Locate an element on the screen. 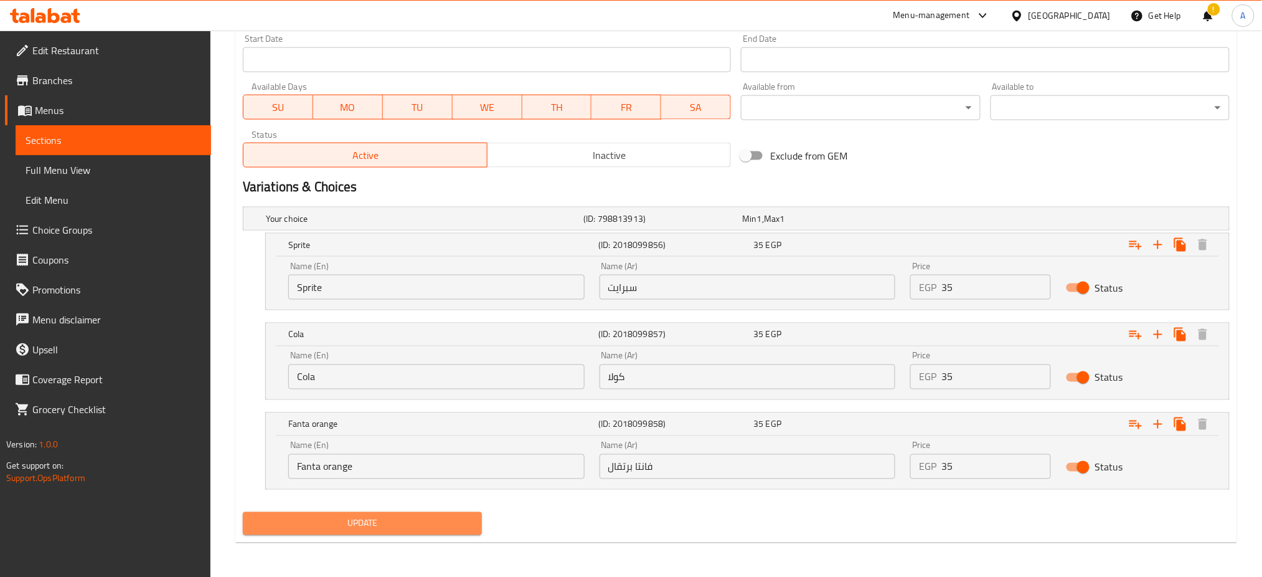 This screenshot has width=1262, height=577. h5: (ID: 798813913) is located at coordinates (660, 219).